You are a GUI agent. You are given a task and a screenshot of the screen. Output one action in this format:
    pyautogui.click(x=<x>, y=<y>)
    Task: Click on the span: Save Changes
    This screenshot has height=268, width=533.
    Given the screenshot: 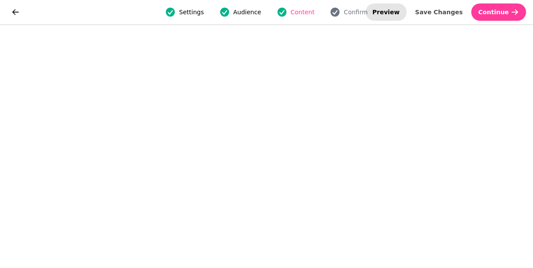 What is the action you would take?
    pyautogui.click(x=439, y=12)
    